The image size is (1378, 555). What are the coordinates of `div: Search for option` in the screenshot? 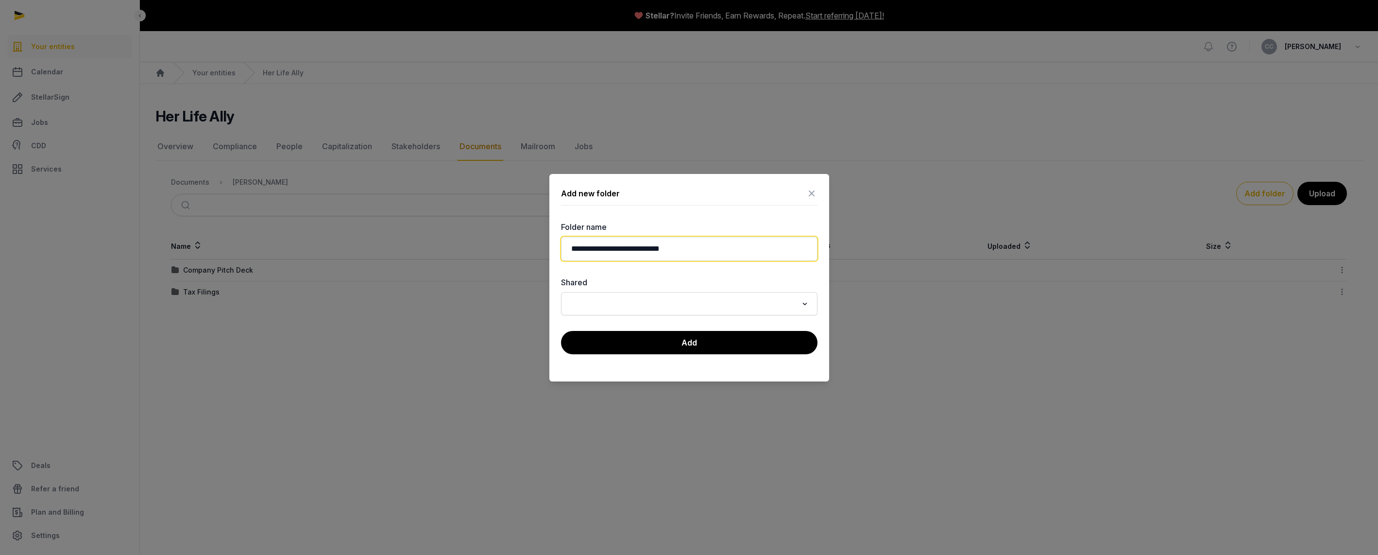 It's located at (689, 304).